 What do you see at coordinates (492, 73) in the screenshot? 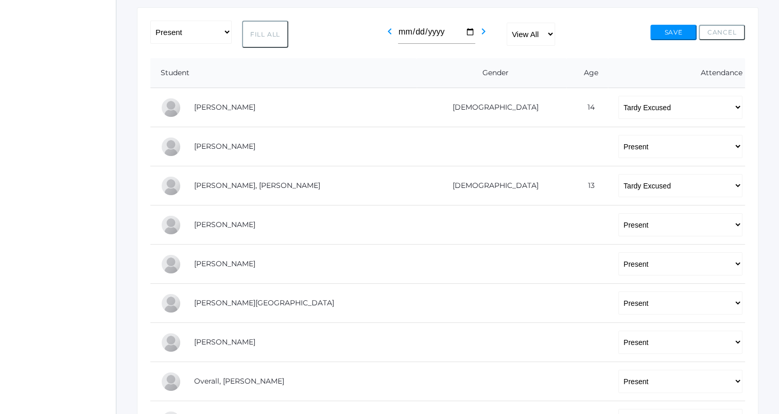
I see `th: Gender` at bounding box center [492, 73].